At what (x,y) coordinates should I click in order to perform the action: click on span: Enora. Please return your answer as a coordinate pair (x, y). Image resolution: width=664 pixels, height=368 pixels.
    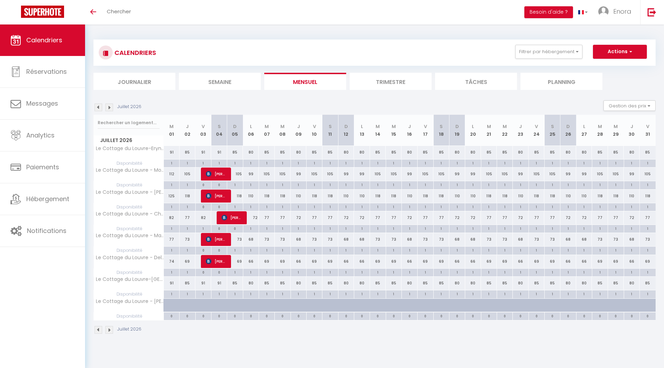
    Looking at the image, I should click on (622, 11).